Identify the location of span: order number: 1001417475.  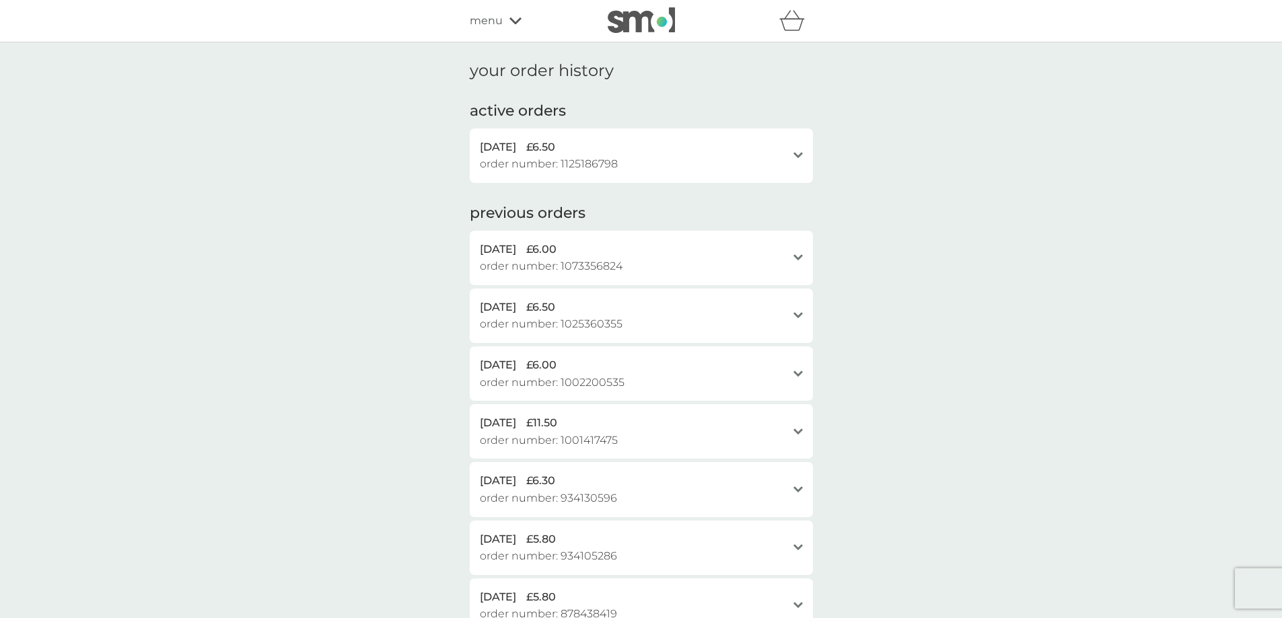
(548, 441).